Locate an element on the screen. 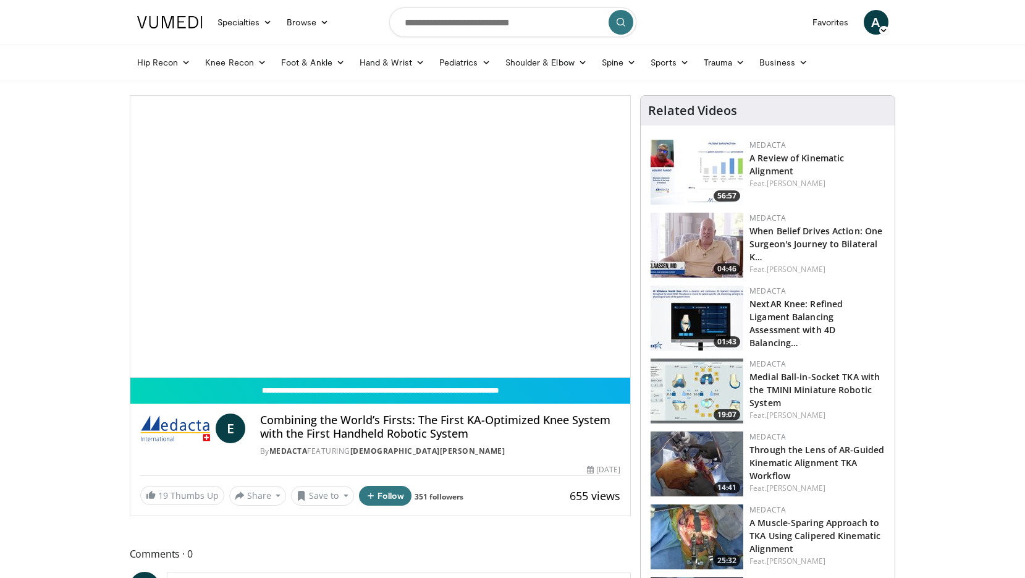 The width and height of the screenshot is (1025, 578). button: Follow is located at coordinates (386, 496).